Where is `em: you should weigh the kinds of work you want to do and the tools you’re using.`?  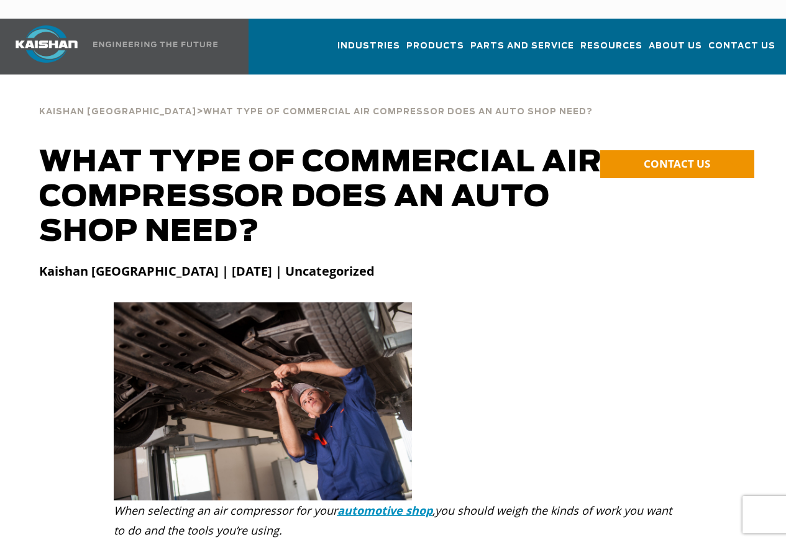 em: you should weigh the kinds of work you want to do and the tools you’re using. is located at coordinates (393, 521).